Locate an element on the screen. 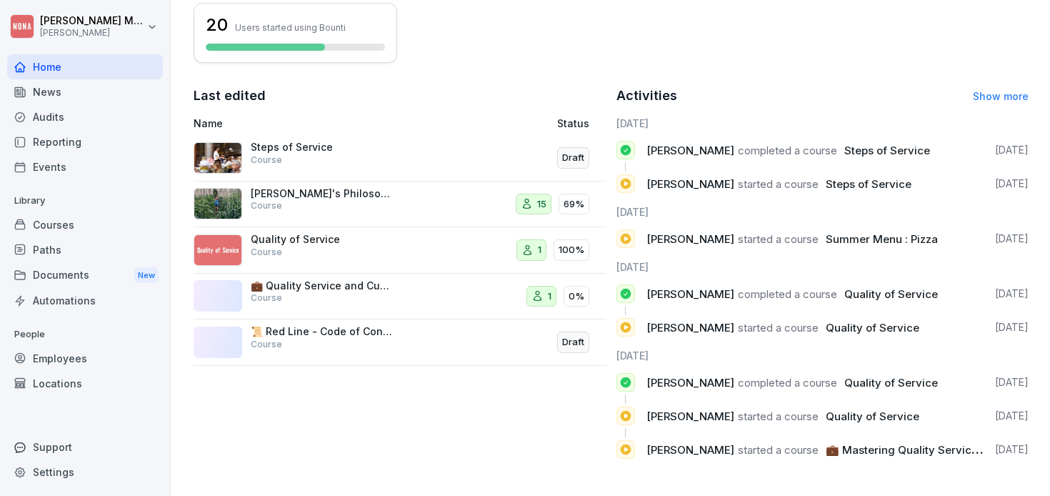 Image resolution: width=1050 pixels, height=496 pixels. a: Home is located at coordinates (85, 66).